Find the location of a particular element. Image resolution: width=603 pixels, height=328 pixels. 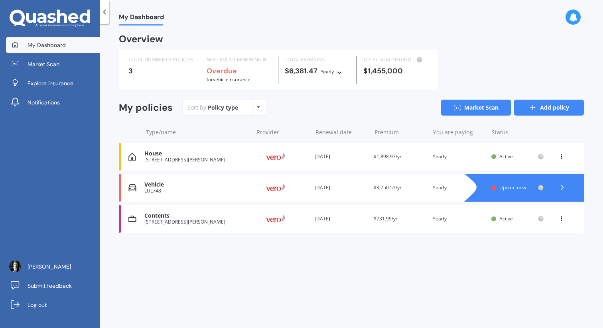

span: Submit feedback is located at coordinates (49, 286).